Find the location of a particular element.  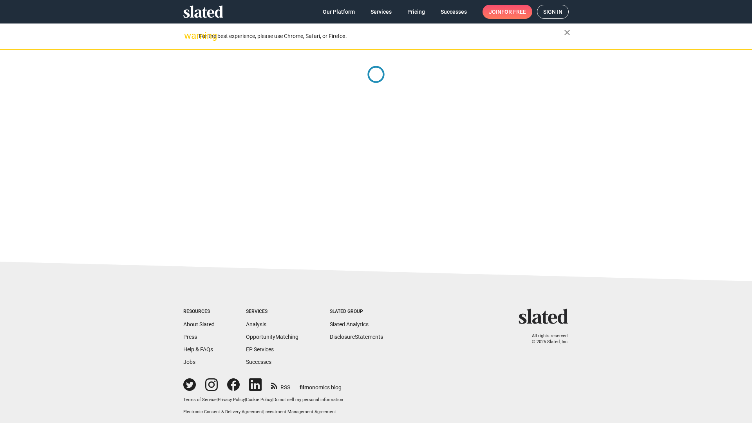

button: Do not sell my personal information is located at coordinates (308, 400).